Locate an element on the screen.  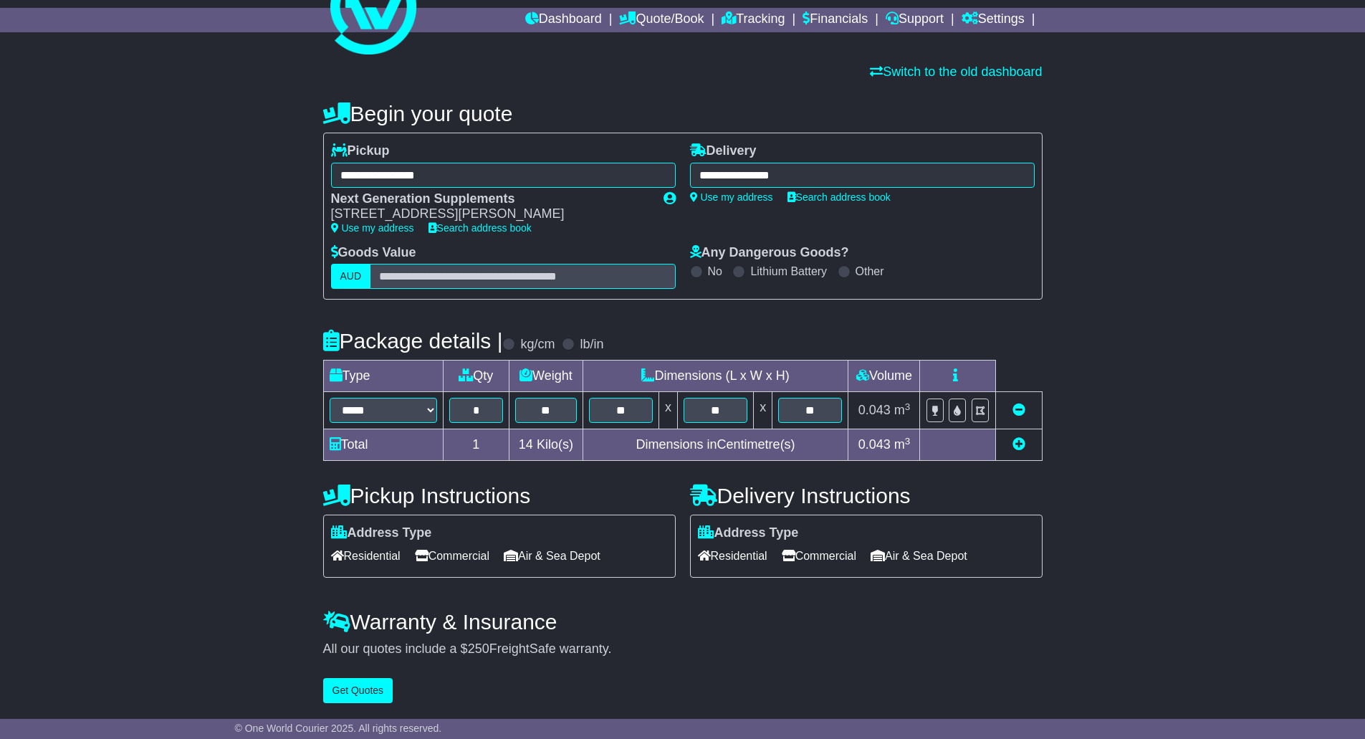
label: Goods Value is located at coordinates (373, 253).